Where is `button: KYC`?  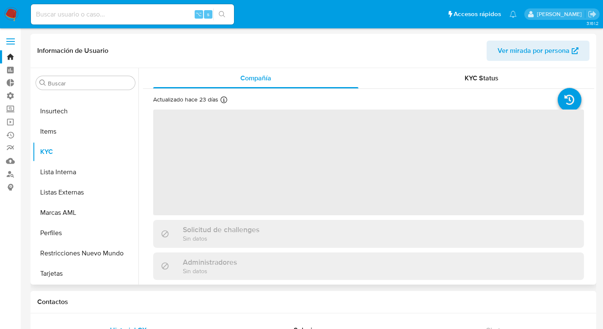 button: KYC is located at coordinates (85, 152).